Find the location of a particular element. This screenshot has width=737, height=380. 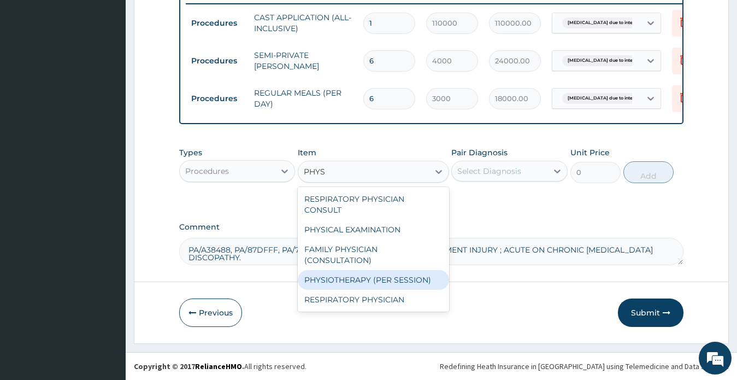

label: Types is located at coordinates (191, 152).